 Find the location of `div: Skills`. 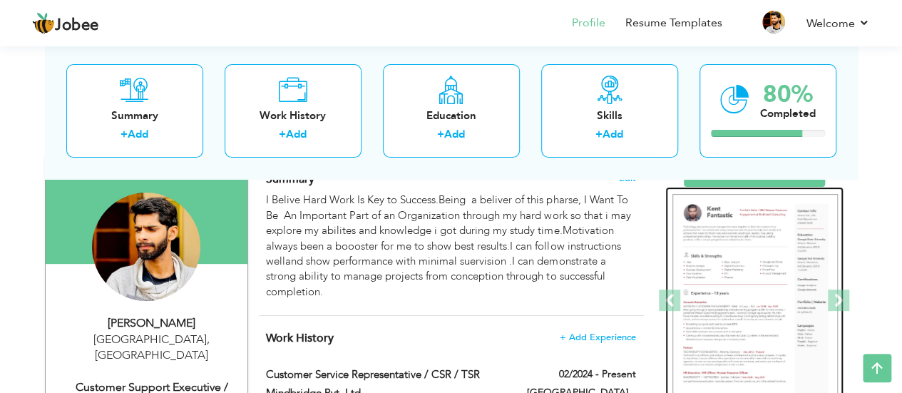

div: Skills is located at coordinates (610, 116).